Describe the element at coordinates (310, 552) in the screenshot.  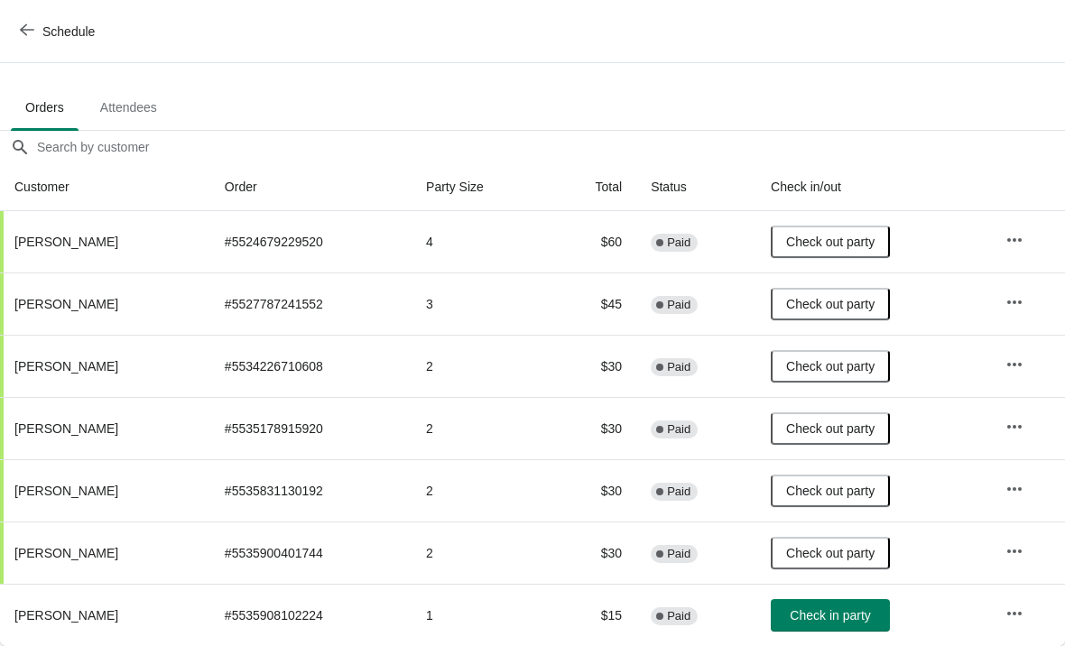
I see `td: # 5535900401744` at that location.